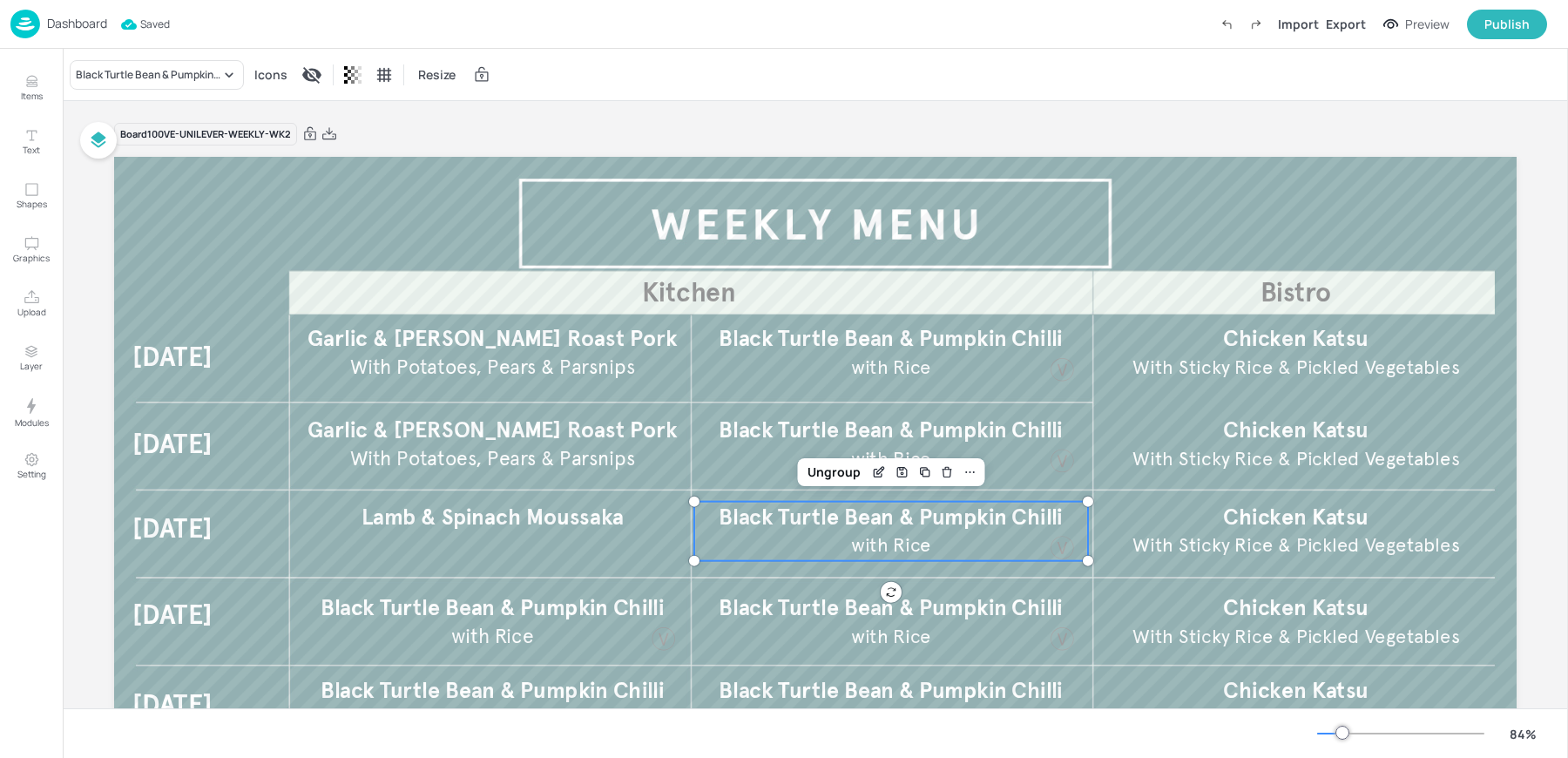 Image resolution: width=1568 pixels, height=758 pixels. I want to click on span: Saved, so click(145, 24).